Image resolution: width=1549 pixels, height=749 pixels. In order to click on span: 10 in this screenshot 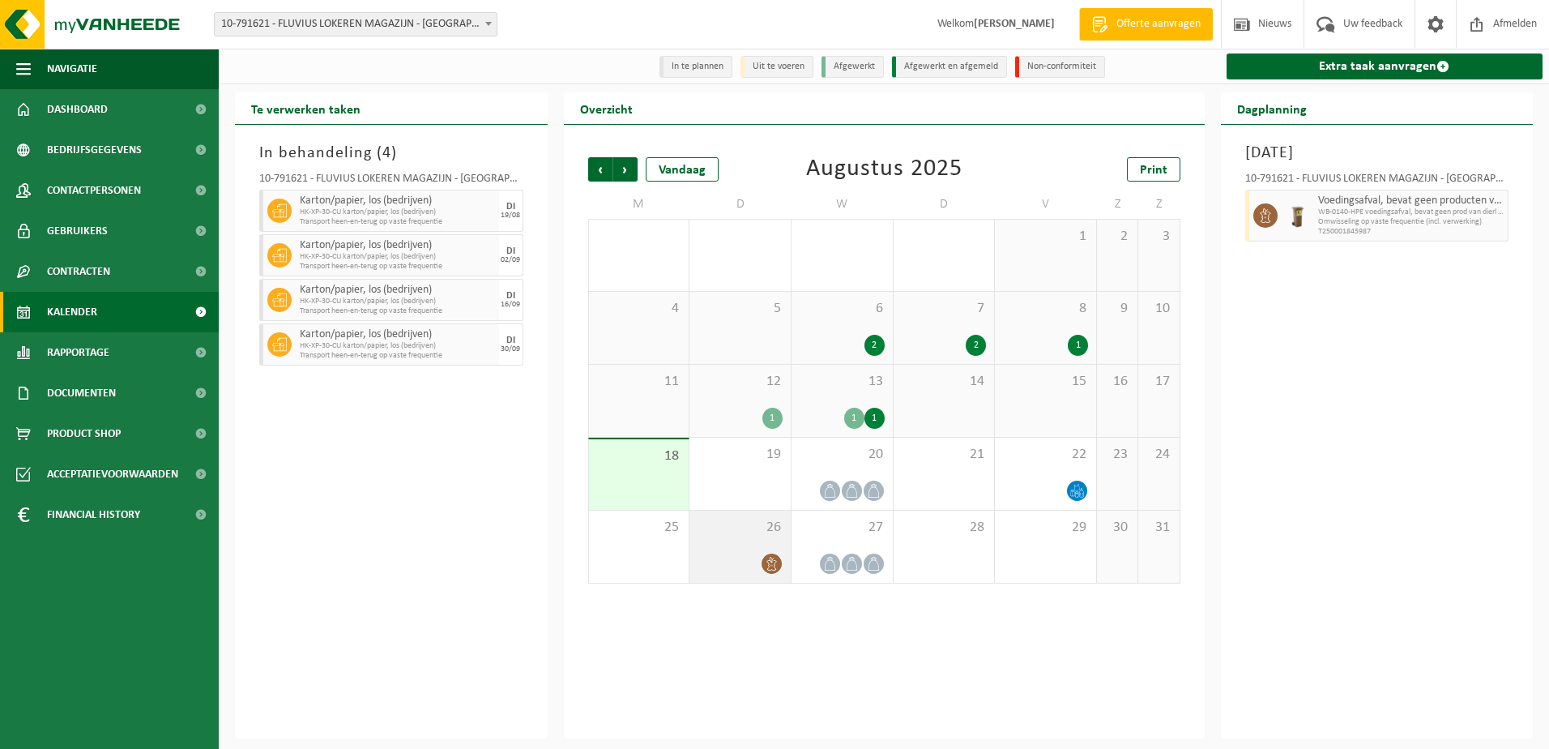, I will do `click(1159, 309)`.